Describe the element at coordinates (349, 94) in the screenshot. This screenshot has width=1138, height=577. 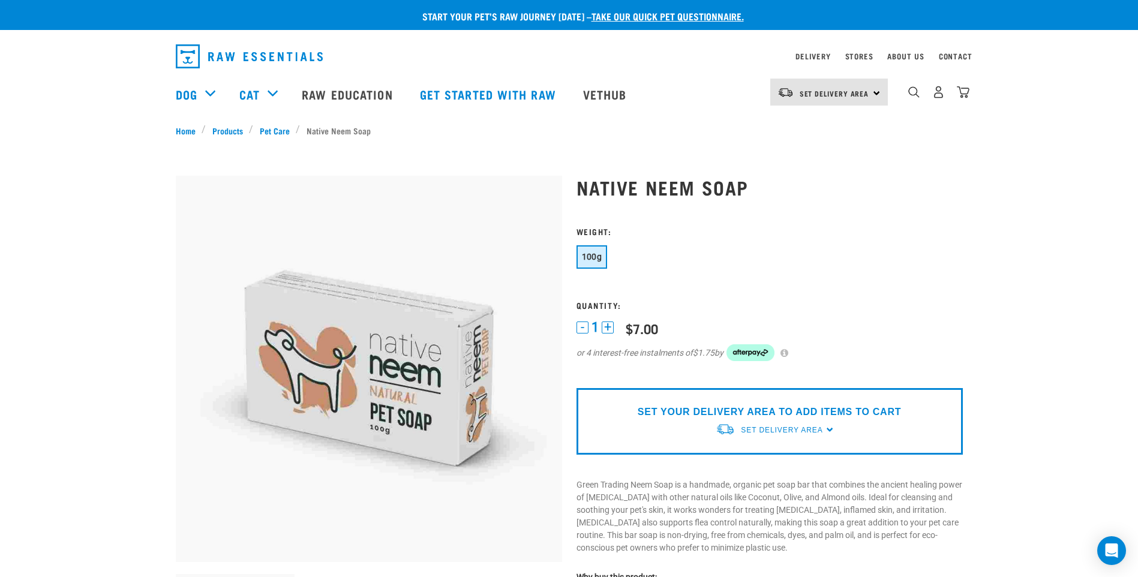
I see `a: Raw Education` at that location.